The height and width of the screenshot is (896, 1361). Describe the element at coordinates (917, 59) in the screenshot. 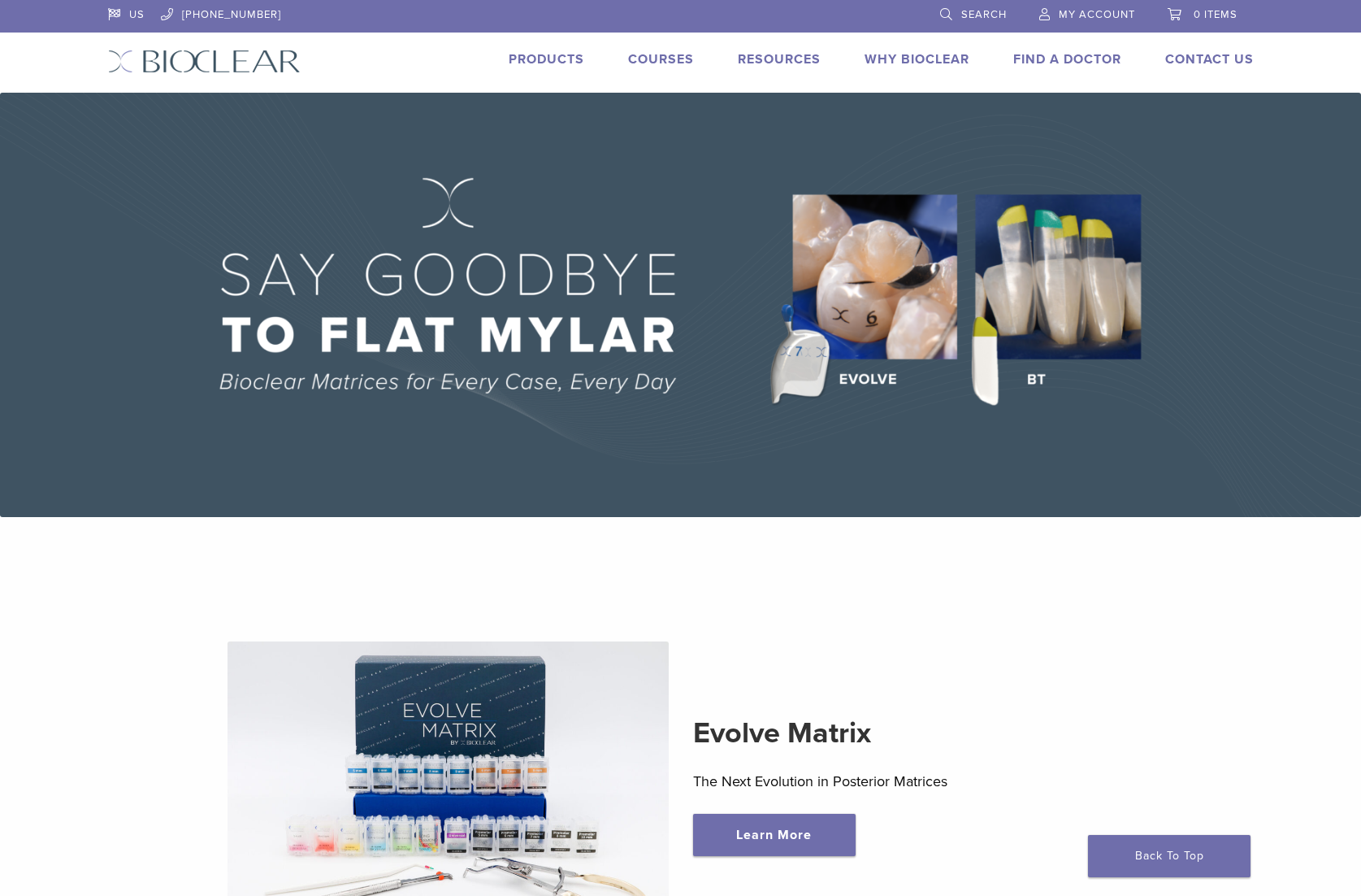

I see `a: Why Bioclear` at that location.